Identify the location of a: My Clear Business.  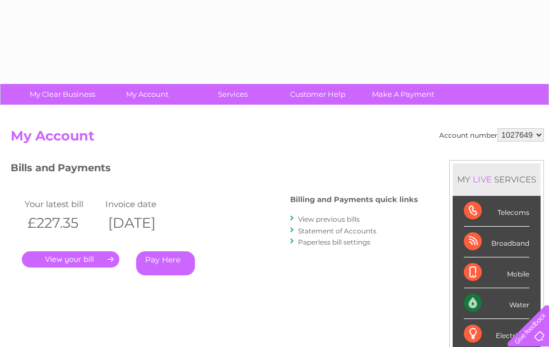
(62, 94).